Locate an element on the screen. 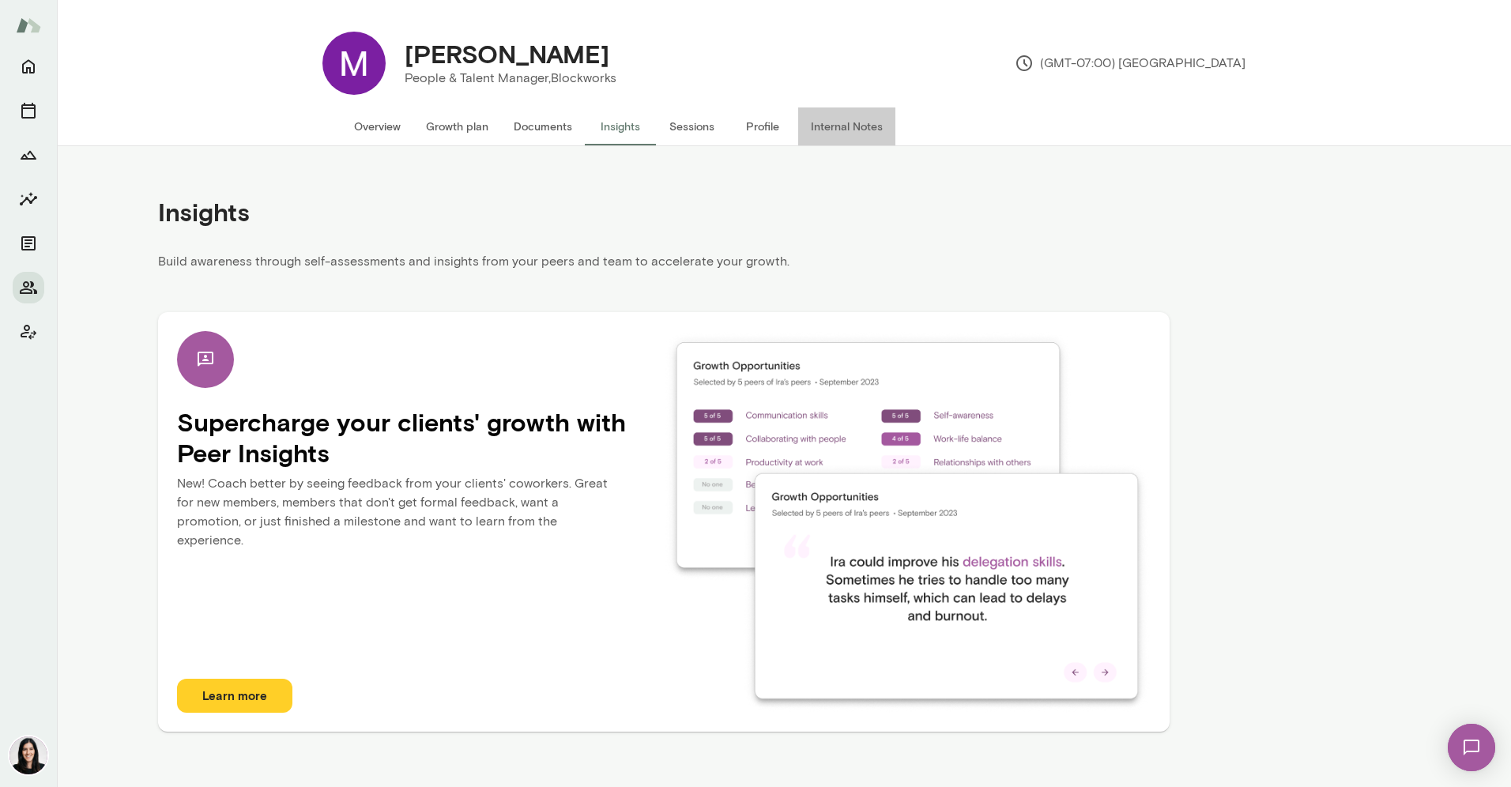 This screenshot has height=787, width=1511. button: Client app is located at coordinates (28, 332).